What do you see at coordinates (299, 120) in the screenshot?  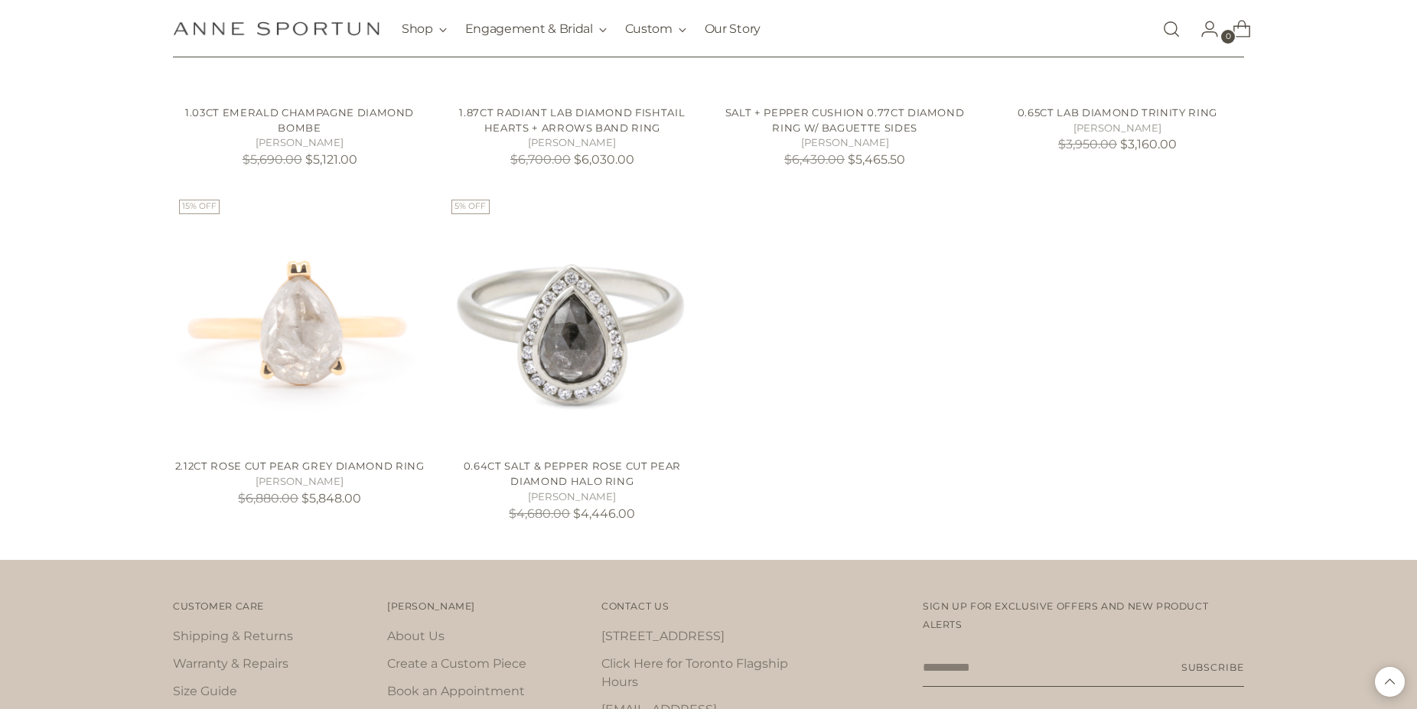 I see `a: 1.03ct Emerald Champagne Diamond Bombe` at bounding box center [299, 120].